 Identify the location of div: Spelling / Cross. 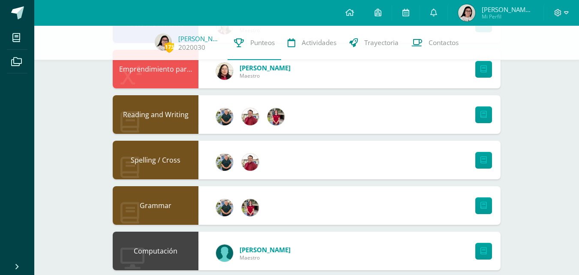
(156, 160).